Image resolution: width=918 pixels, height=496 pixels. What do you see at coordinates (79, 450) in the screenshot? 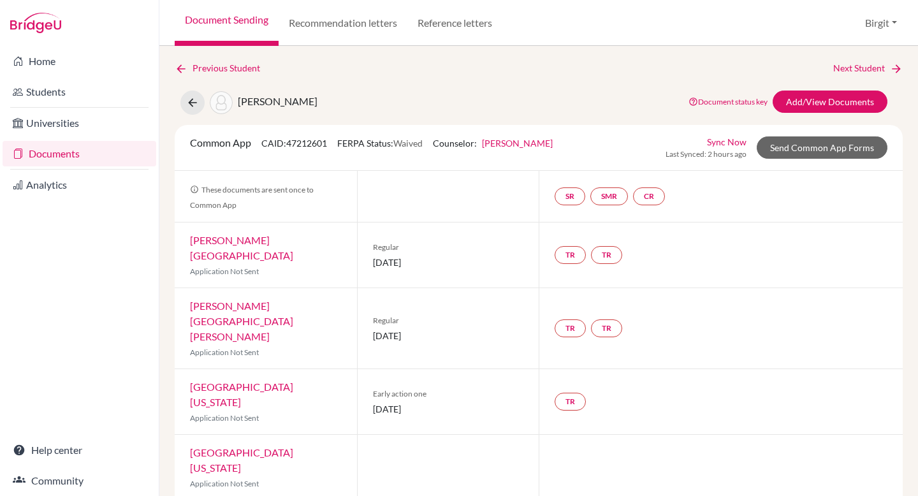
I see `a: Help center` at bounding box center [79, 450].